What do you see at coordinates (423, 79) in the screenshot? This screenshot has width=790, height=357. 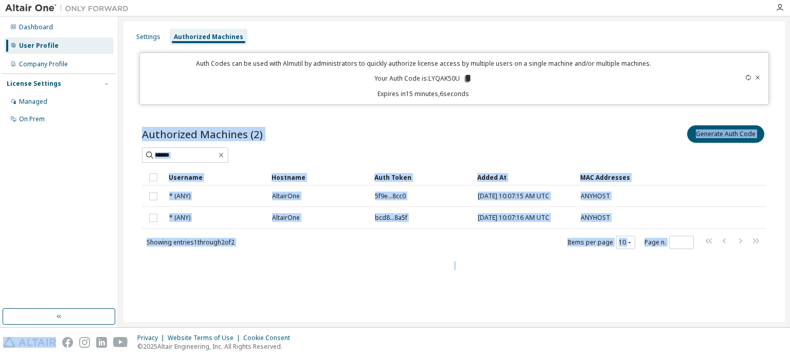 I see `p: Your Auth Code is: LYQAK50U` at bounding box center [423, 79].